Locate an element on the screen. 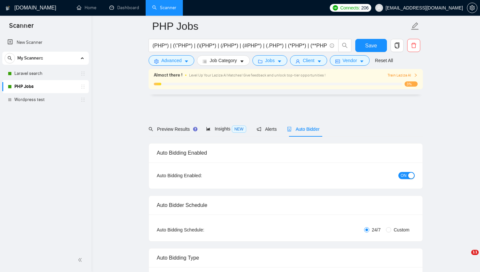 The width and height of the screenshot is (480, 272). span: Almost there ! is located at coordinates (168, 75).